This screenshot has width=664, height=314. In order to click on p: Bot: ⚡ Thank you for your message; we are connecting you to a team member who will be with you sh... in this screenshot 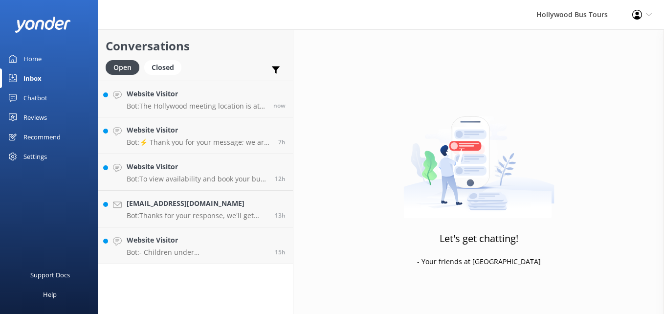, I will do `click(199, 142)`.